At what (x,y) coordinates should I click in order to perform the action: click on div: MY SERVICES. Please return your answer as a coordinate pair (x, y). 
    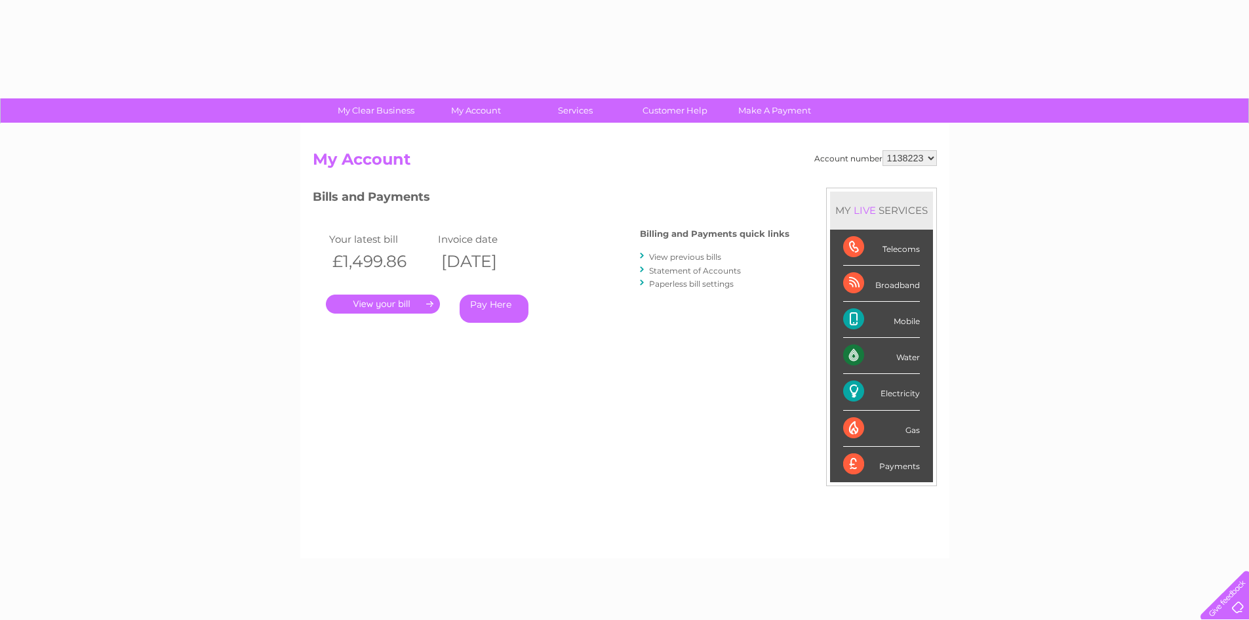
    Looking at the image, I should click on (881, 210).